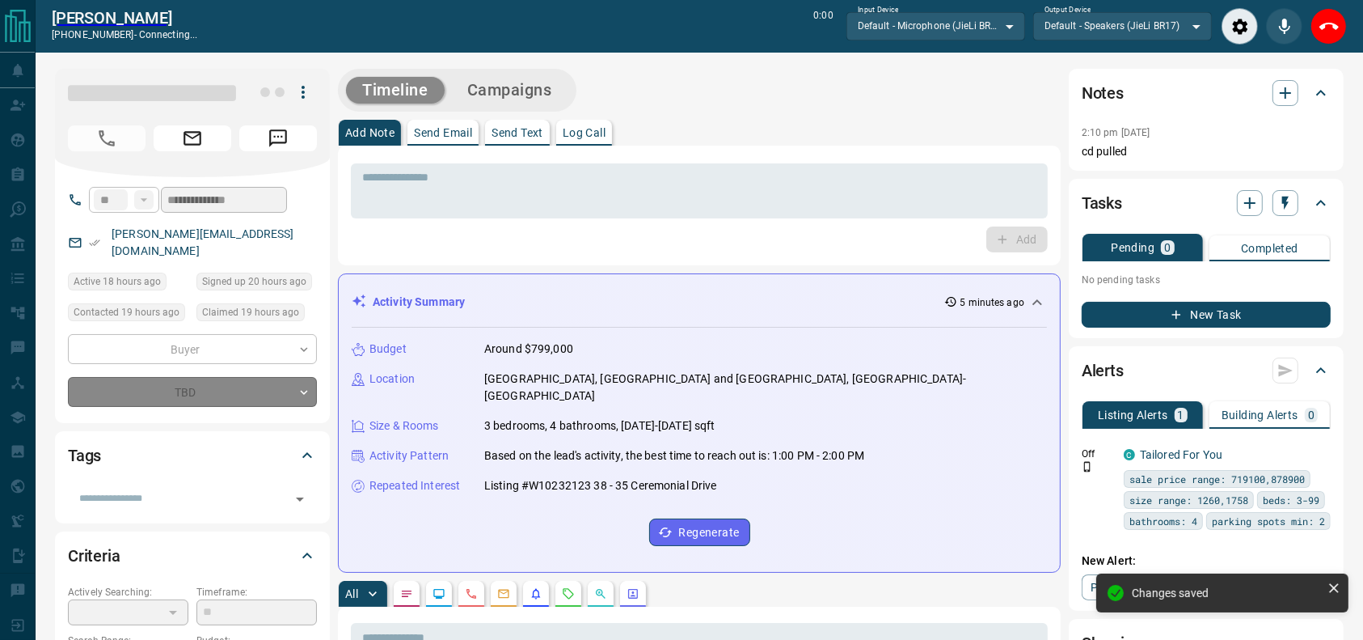  What do you see at coordinates (395, 90) in the screenshot?
I see `button: Timeline` at bounding box center [395, 90].